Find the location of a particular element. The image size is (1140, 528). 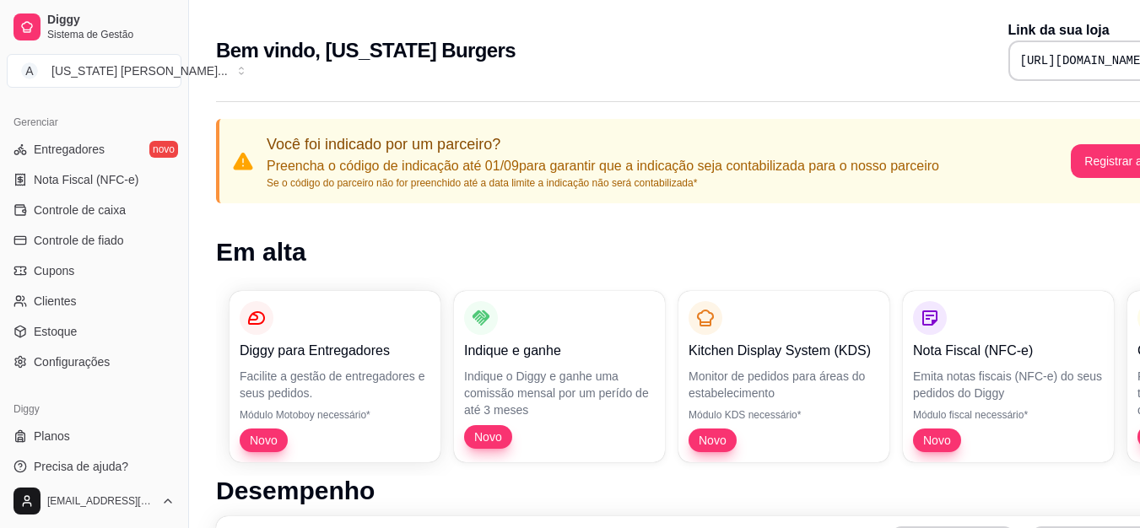

a: Configurações is located at coordinates (94, 362).